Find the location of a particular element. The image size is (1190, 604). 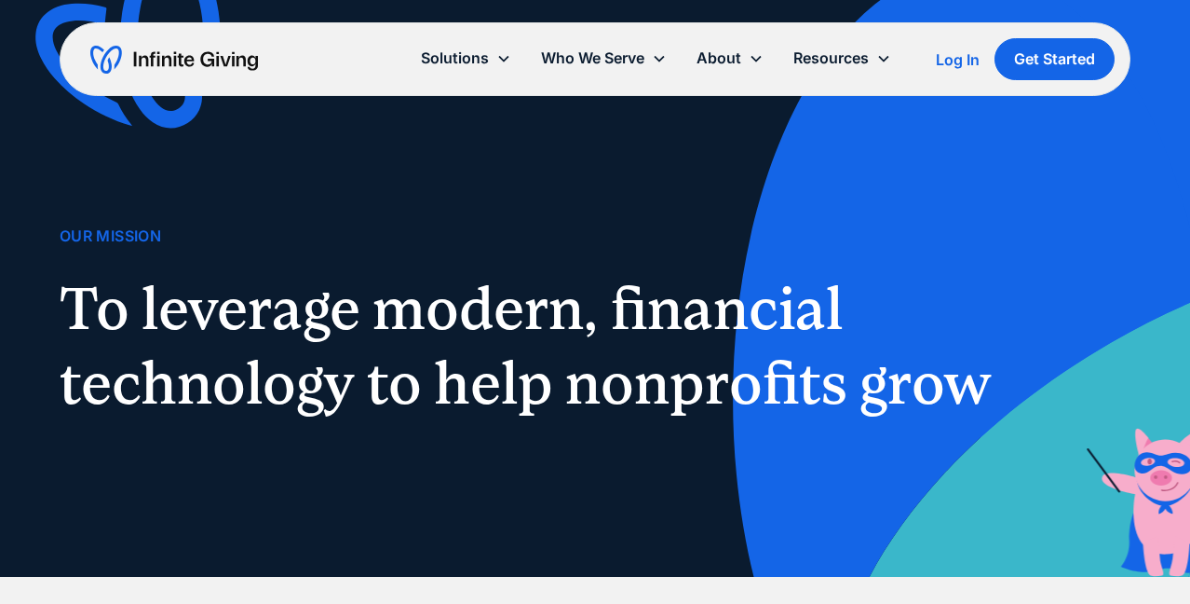

a: Get Started is located at coordinates (1054, 59).